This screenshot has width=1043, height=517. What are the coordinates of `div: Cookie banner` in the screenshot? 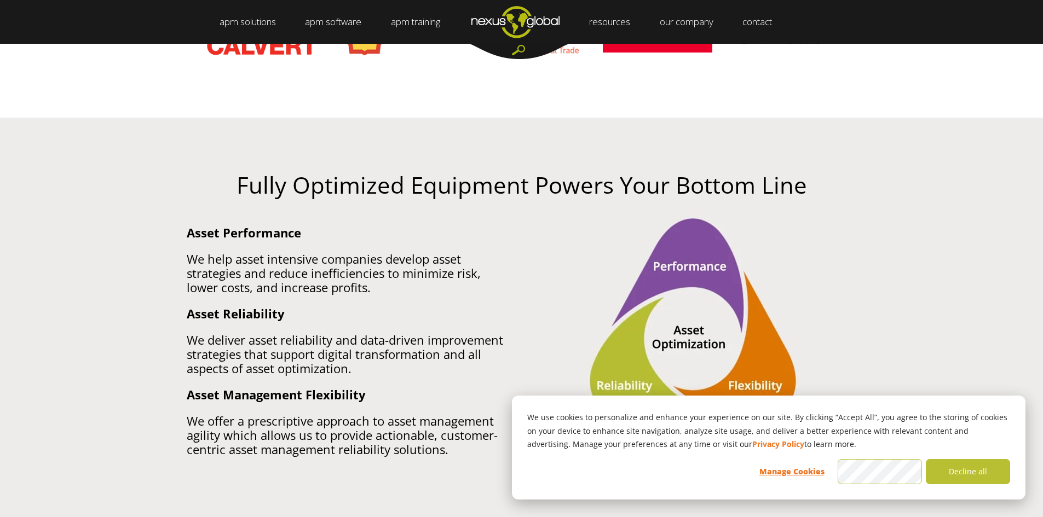 It's located at (768, 448).